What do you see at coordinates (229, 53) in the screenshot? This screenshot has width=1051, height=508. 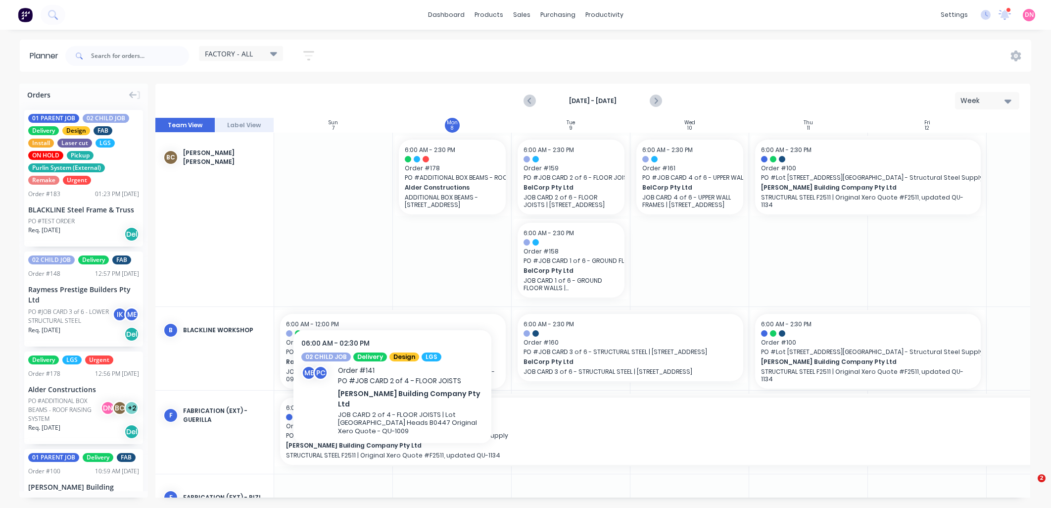 I see `span: FACTORY - ALL` at bounding box center [229, 53].